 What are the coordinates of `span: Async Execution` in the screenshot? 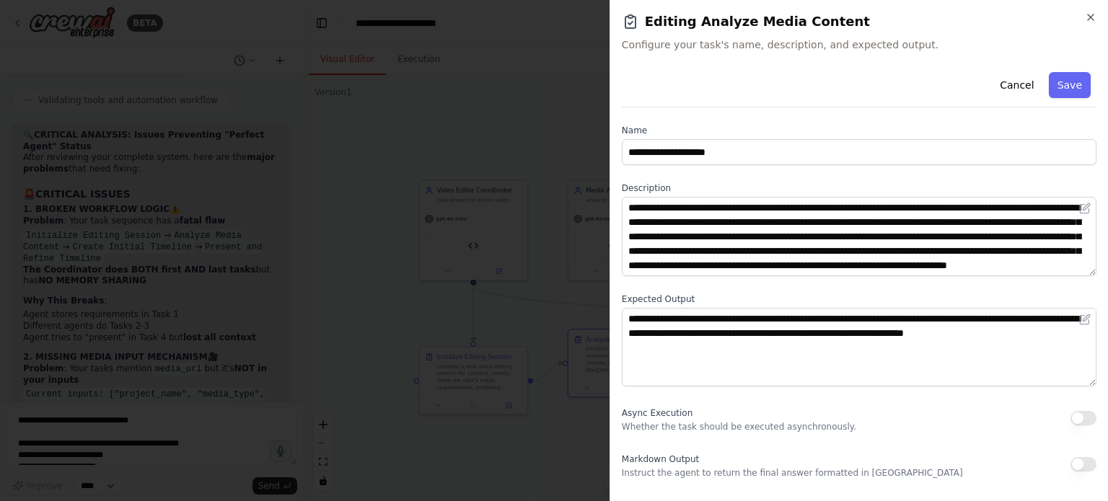 It's located at (657, 413).